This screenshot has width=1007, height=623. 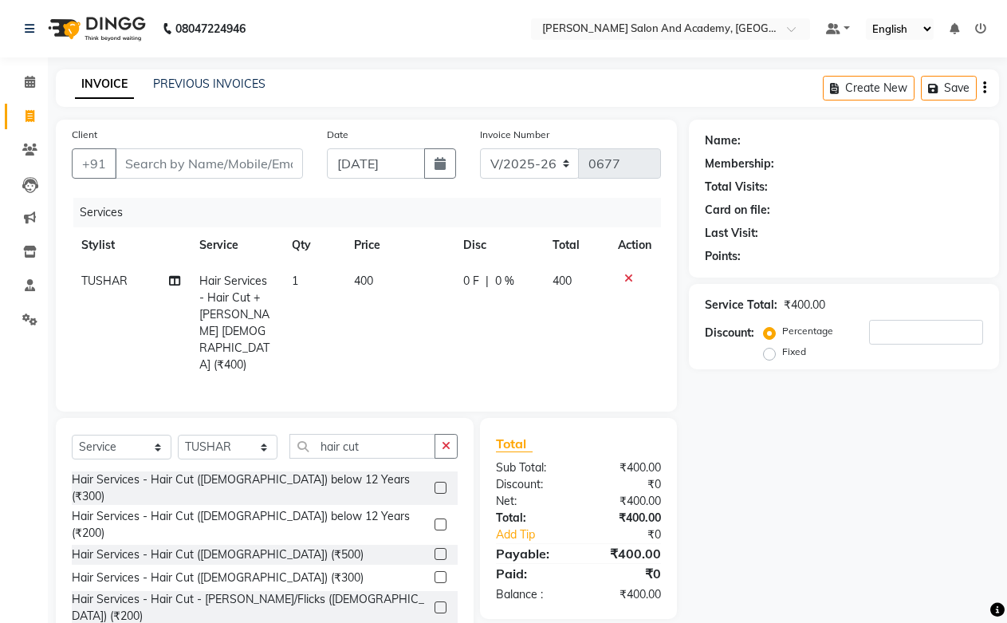 I want to click on img: logo, so click(x=95, y=29).